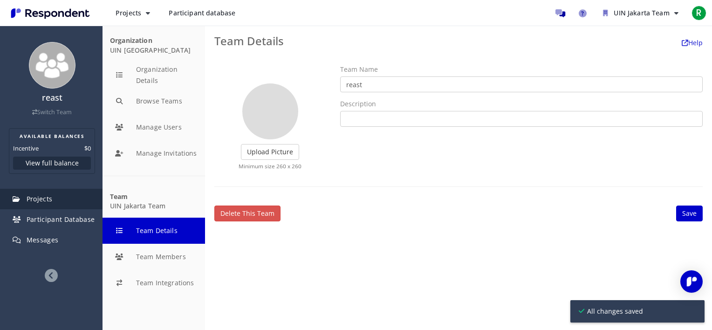 The image size is (712, 330). I want to click on section: Balance summary, so click(52, 151).